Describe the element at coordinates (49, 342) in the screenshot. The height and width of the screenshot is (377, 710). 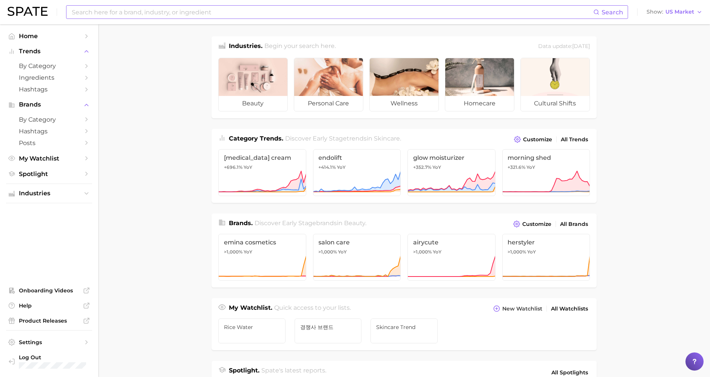
I see `a: Settings` at that location.